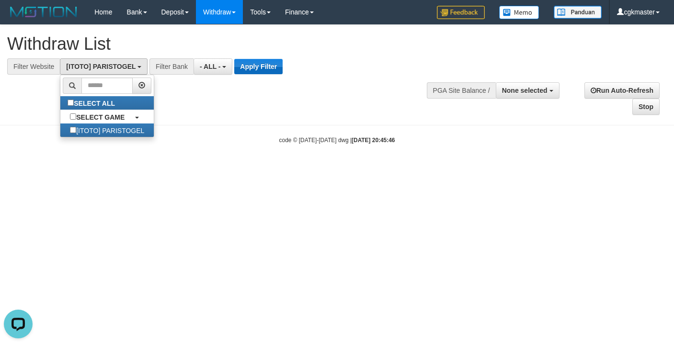  I want to click on label: SELECT ALL, so click(92, 103).